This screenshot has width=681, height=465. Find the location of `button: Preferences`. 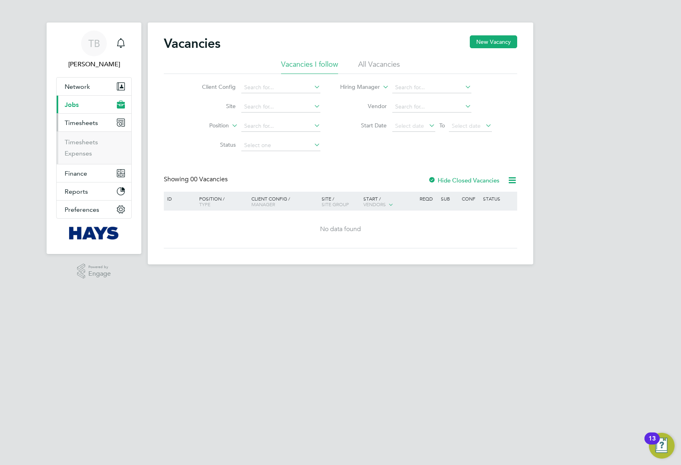

button: Preferences is located at coordinates (94, 209).